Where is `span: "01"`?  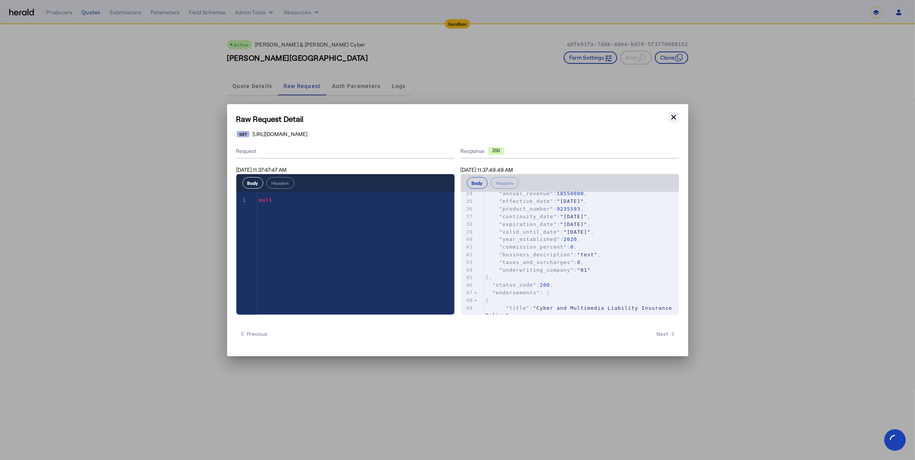
span: "01" is located at coordinates (584, 270).